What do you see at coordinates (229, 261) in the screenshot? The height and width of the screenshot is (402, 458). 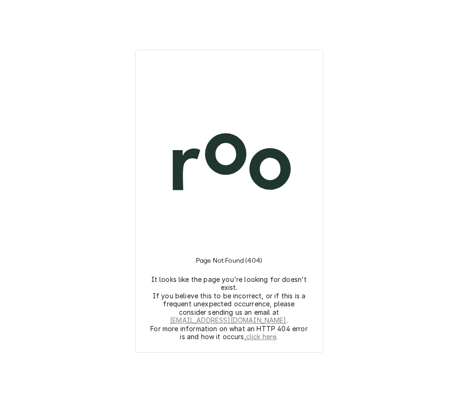 I see `h3: Page Not Found (404)` at bounding box center [229, 261].